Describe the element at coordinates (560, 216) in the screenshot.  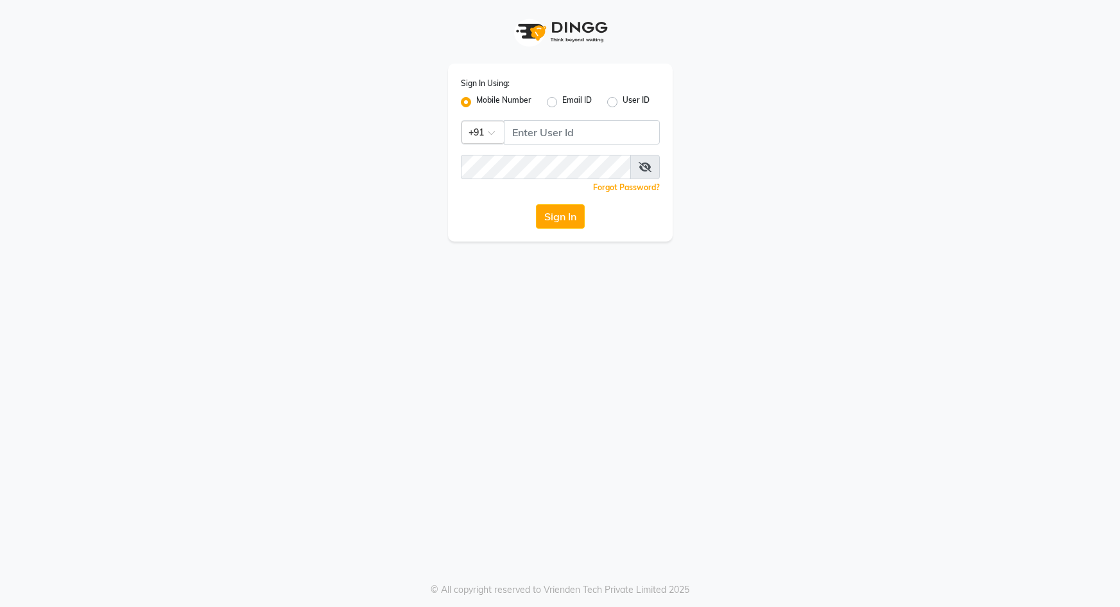
I see `button: Sign In` at that location.